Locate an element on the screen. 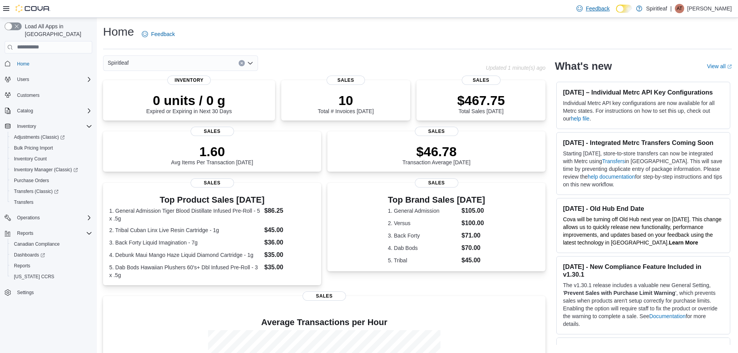 Image resolution: width=738 pixels, height=353 pixels. span: Spiritleaf is located at coordinates (118, 63).